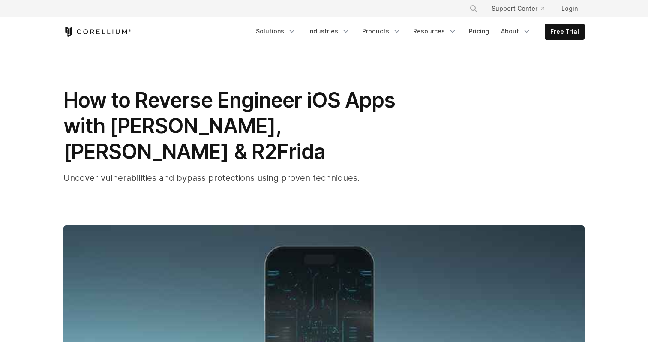 The width and height of the screenshot is (648, 342). Describe the element at coordinates (518, 9) in the screenshot. I see `a: Support Center` at that location.